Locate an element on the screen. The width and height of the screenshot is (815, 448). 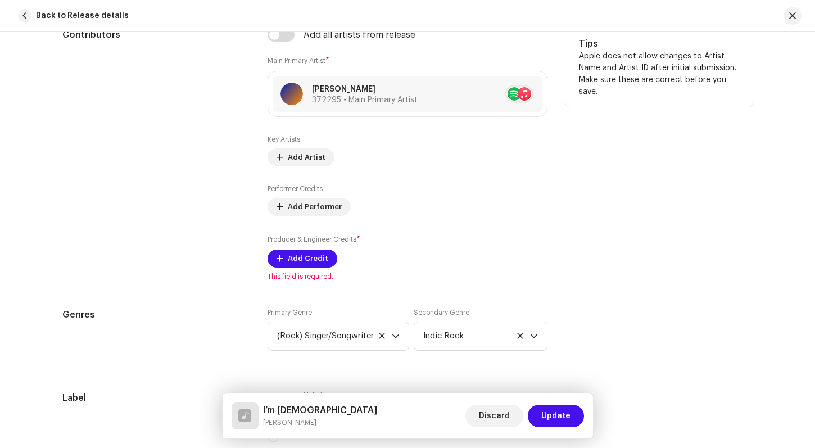
span: (Rock) Singer/Songwriter is located at coordinates (334, 336).